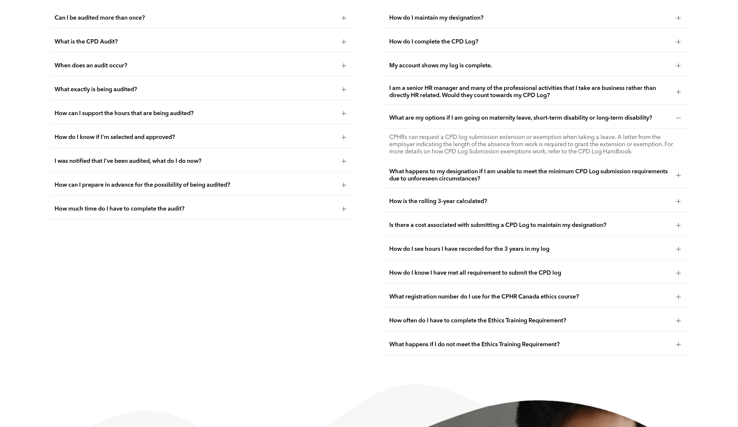  Describe the element at coordinates (530, 66) in the screenshot. I see `span: My account shows my log is complete.` at that location.